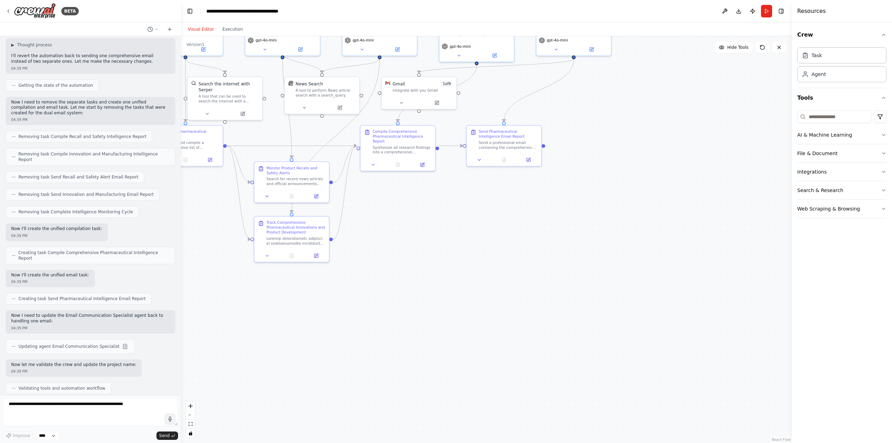 This screenshot has height=443, width=892. Describe the element at coordinates (842, 66) in the screenshot. I see `div: Crew` at that location.